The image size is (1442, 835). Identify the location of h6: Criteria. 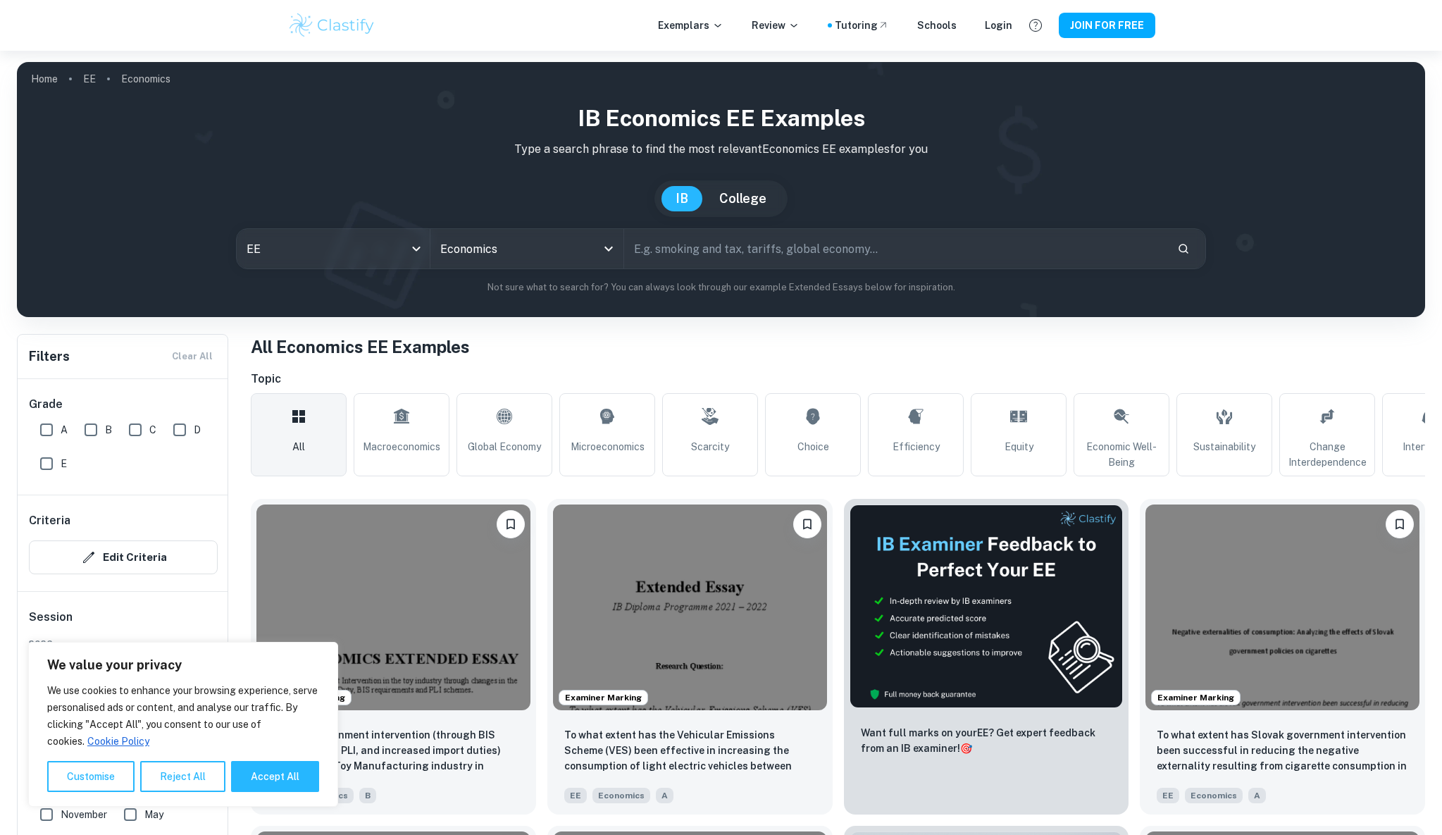
(49, 521).